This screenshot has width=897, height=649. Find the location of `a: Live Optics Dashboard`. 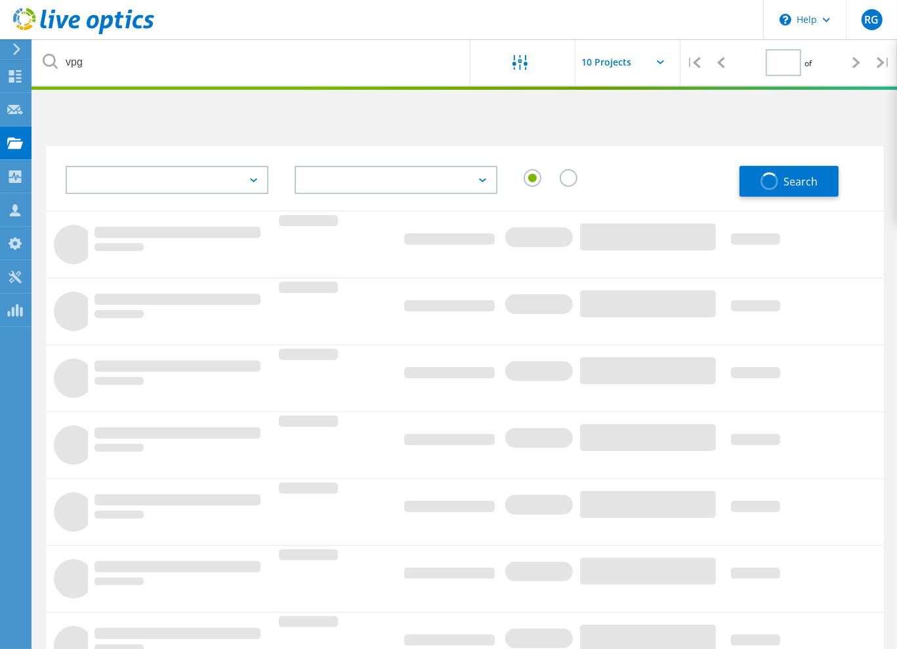

a: Live Optics Dashboard is located at coordinates (83, 32).